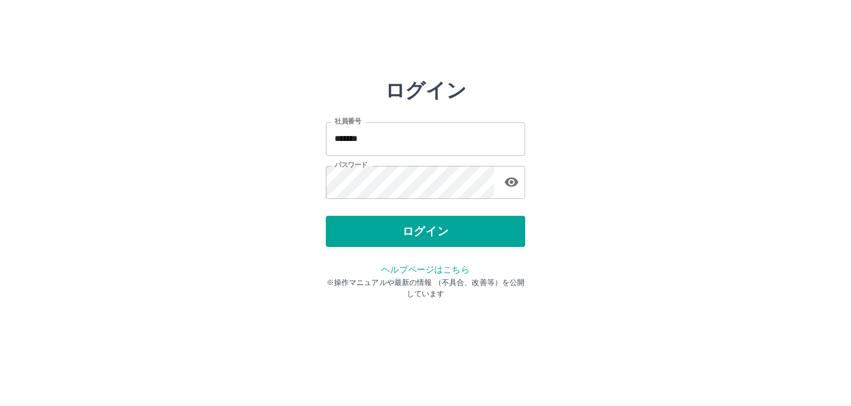  Describe the element at coordinates (426, 90) in the screenshot. I see `h2: ログイン` at that location.